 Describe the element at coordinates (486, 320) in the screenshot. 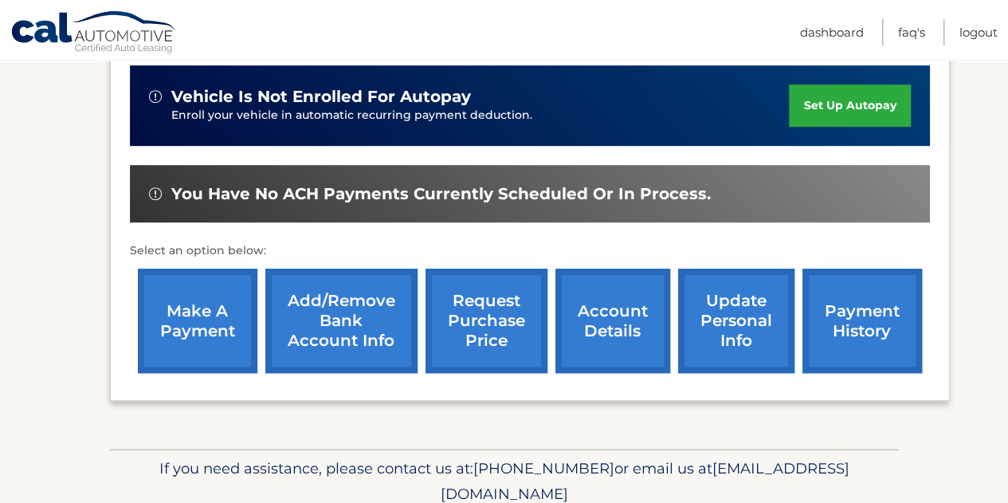

I see `a: request purchase price` at that location.